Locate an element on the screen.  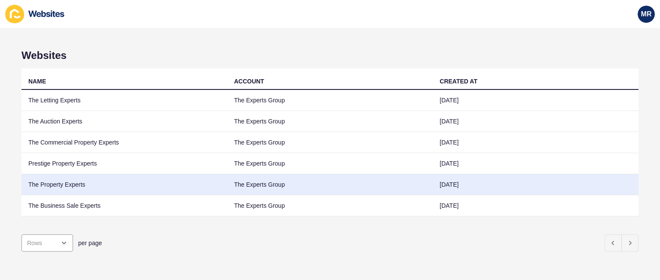
div: CREATED AT is located at coordinates (458, 81).